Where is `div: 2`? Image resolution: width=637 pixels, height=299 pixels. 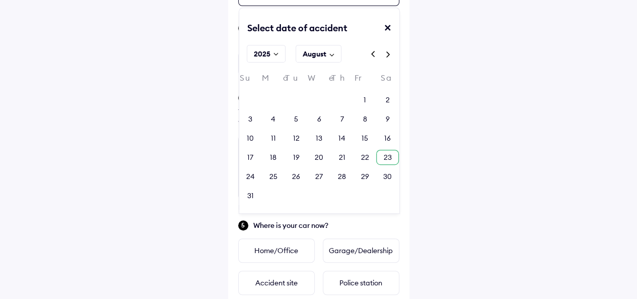
div: 2 is located at coordinates (388, 100).